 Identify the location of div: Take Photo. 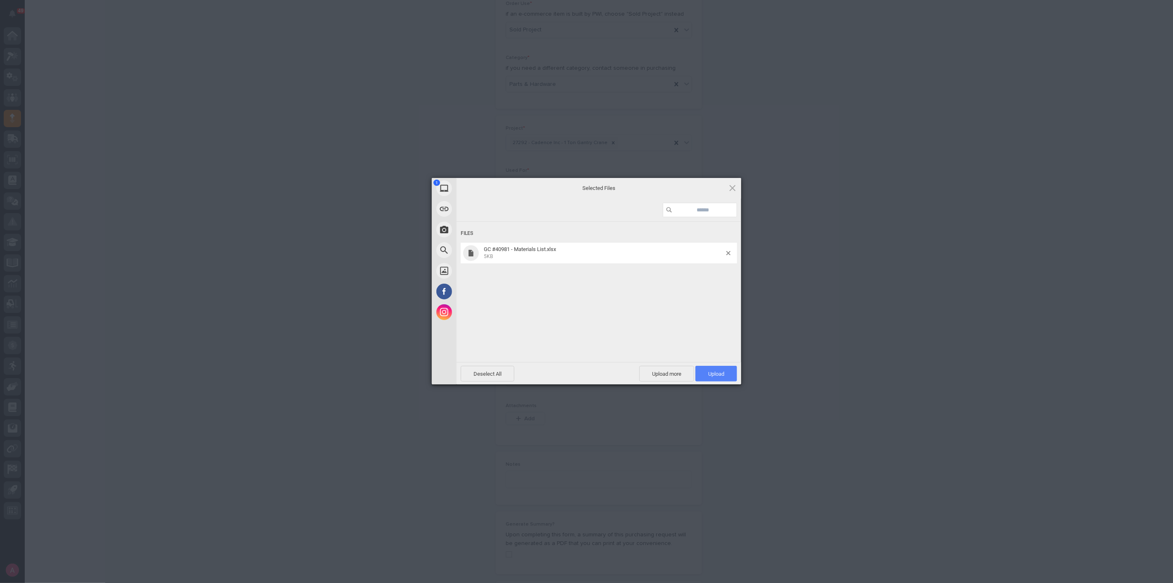
(481, 229).